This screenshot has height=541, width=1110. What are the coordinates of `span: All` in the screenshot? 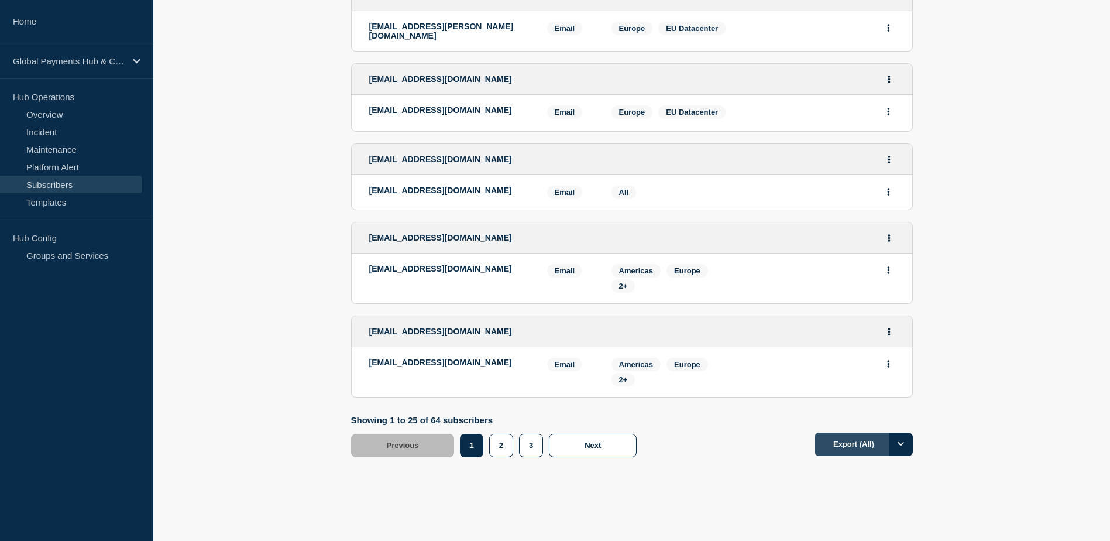 It's located at (624, 192).